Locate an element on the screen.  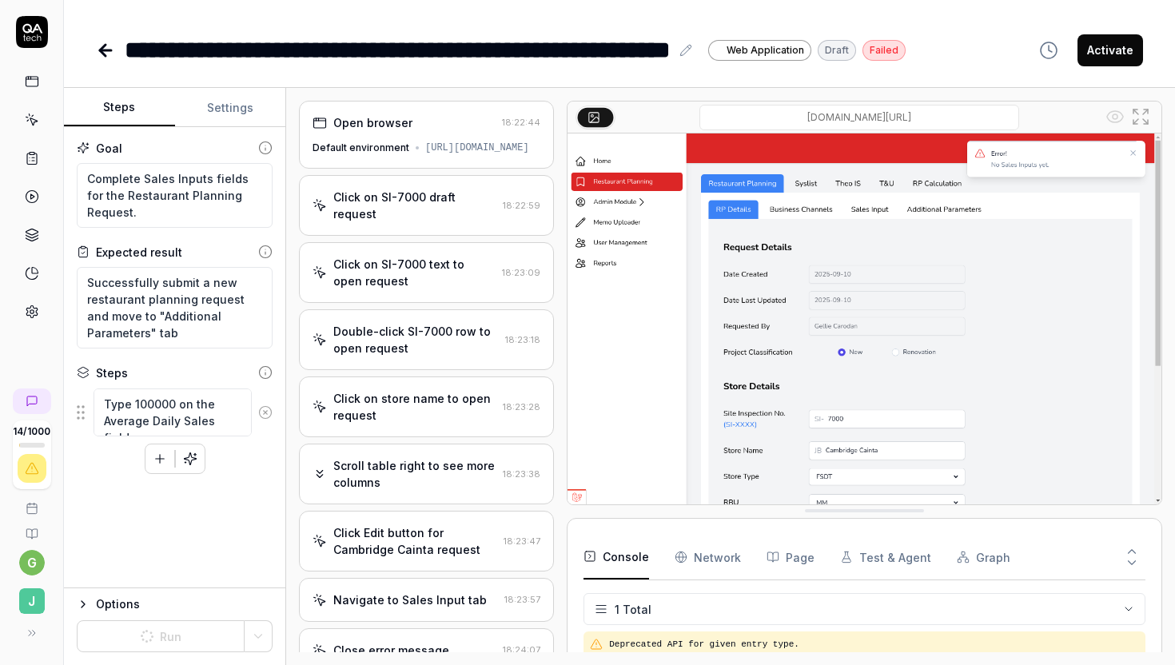
div: Click on SI-7000 draft request is located at coordinates (415, 205).